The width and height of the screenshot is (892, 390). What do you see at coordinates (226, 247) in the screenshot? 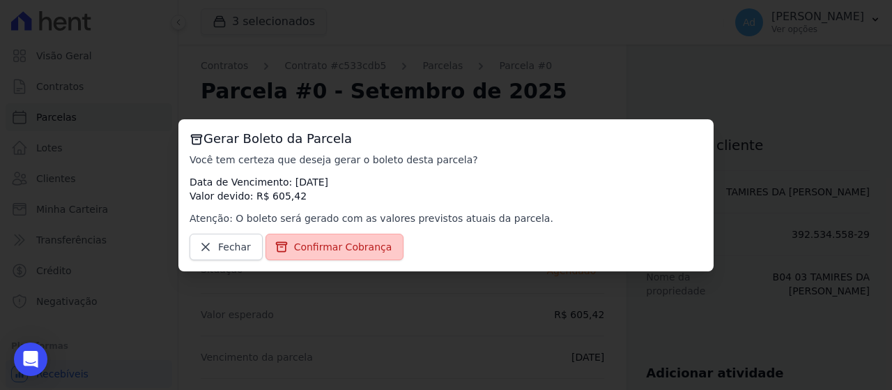
I see `a: Fechar` at bounding box center [226, 247].